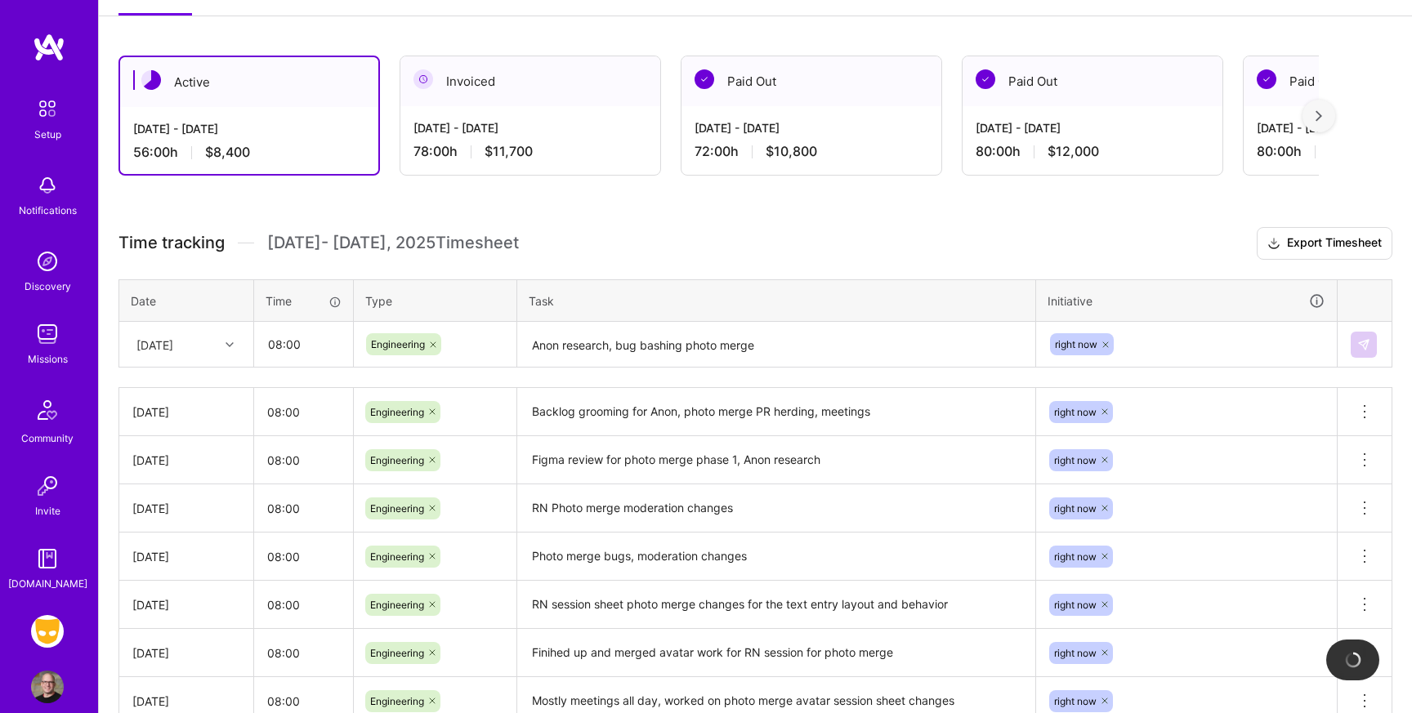 The width and height of the screenshot is (1412, 713). What do you see at coordinates (776, 557) in the screenshot?
I see `textarea: Photo merge bugs, moderation changes` at bounding box center [776, 557].